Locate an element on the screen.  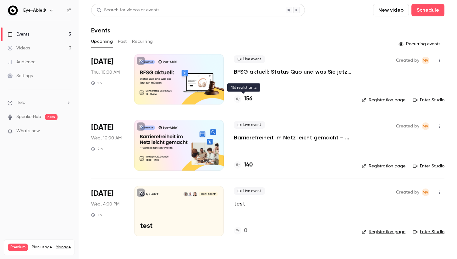
a: Manage is located at coordinates (63, 247).